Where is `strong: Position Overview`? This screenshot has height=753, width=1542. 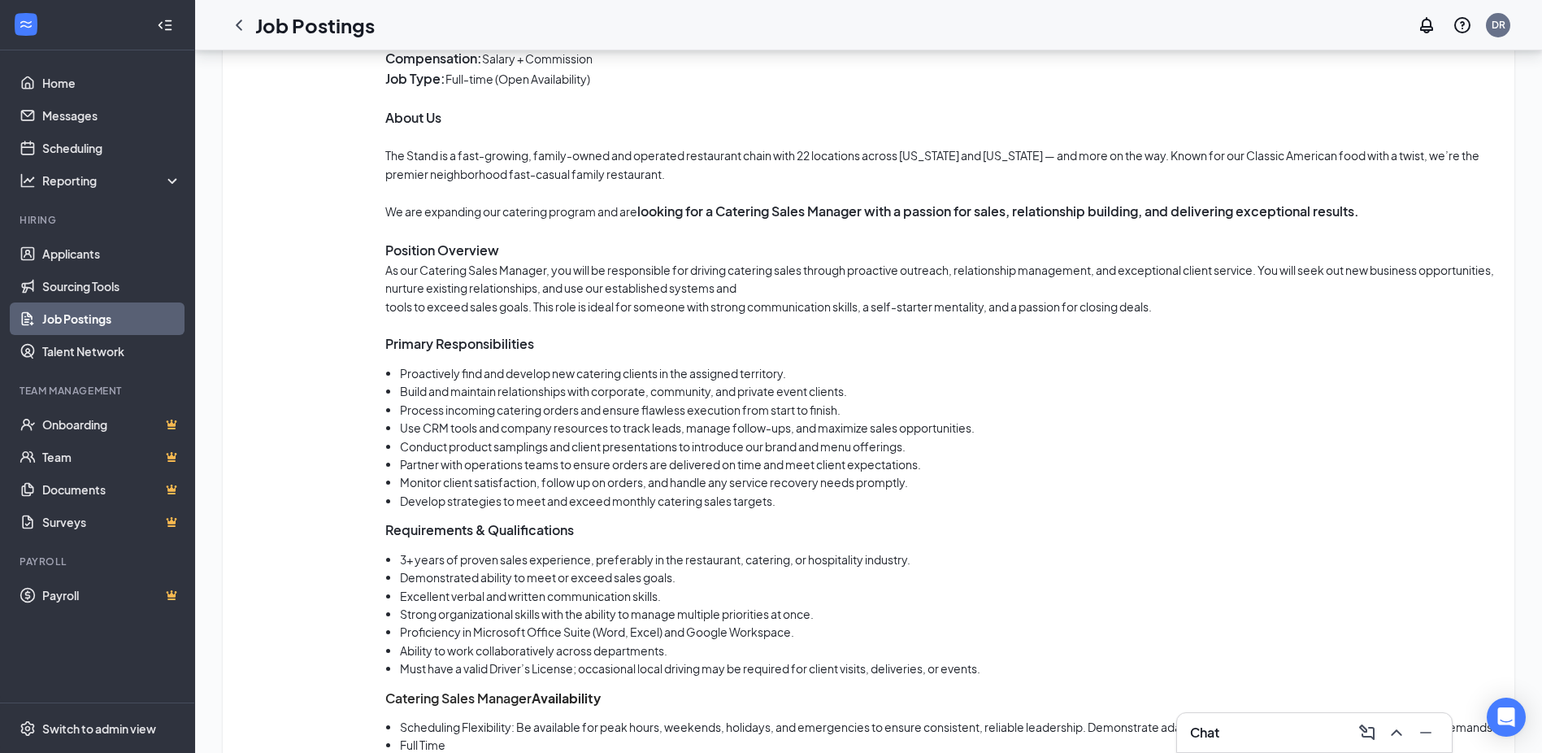 strong: Position Overview is located at coordinates (442, 250).